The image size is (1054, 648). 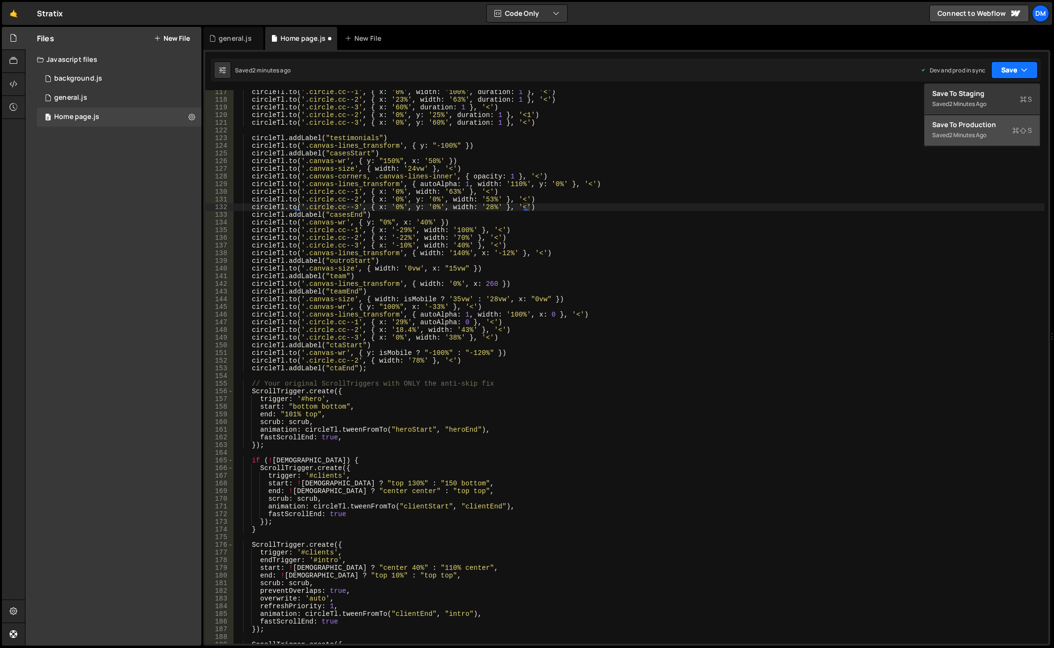 I want to click on div: 145, so click(x=219, y=307).